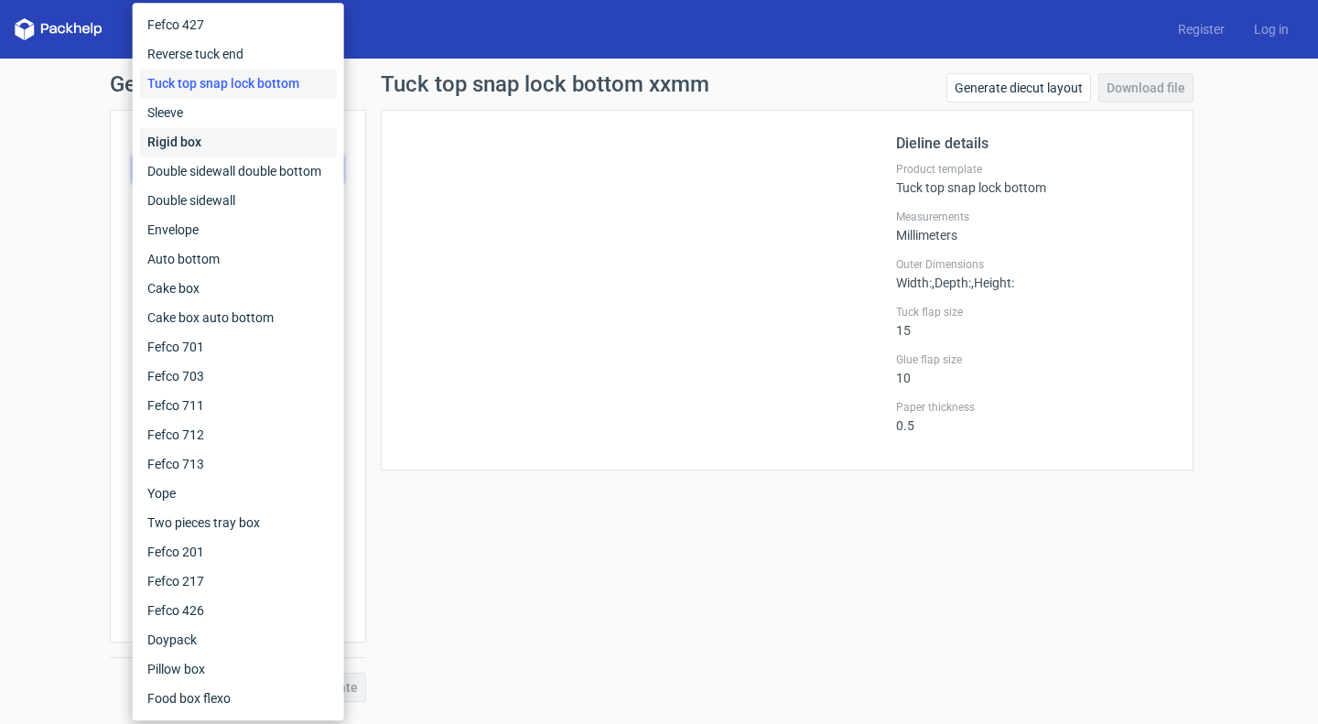  Describe the element at coordinates (1019, 88) in the screenshot. I see `a: Generate diecut layout` at that location.